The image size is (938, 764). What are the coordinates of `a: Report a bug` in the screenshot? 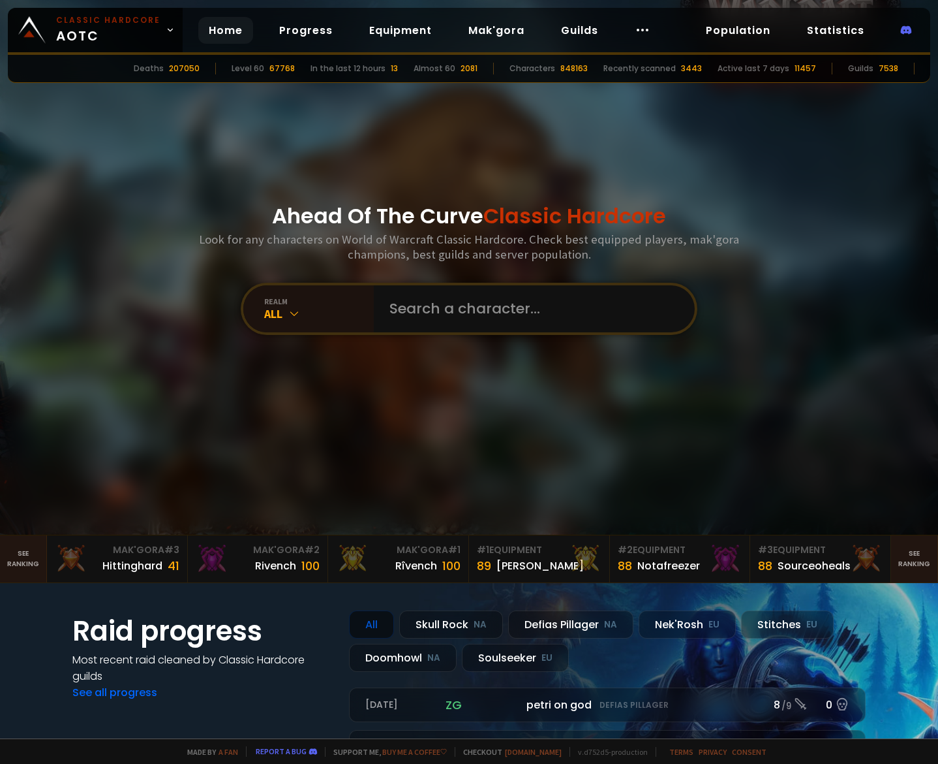 It's located at (281, 750).